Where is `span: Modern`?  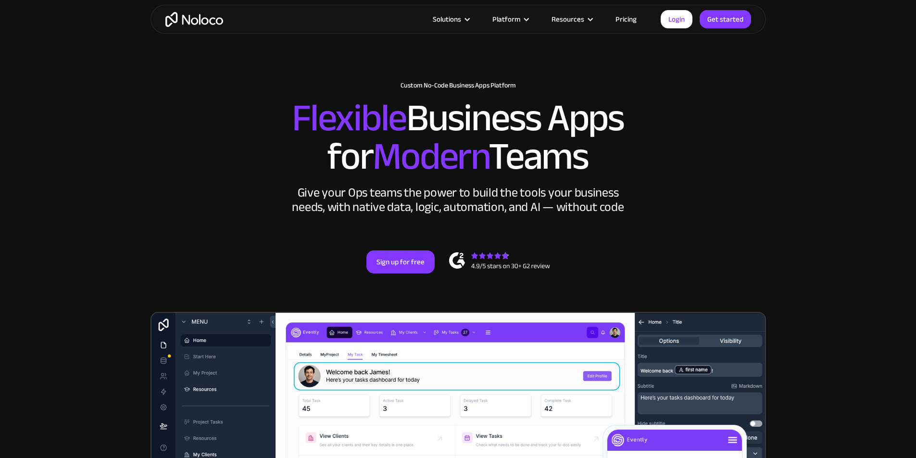 span: Modern is located at coordinates (430, 156).